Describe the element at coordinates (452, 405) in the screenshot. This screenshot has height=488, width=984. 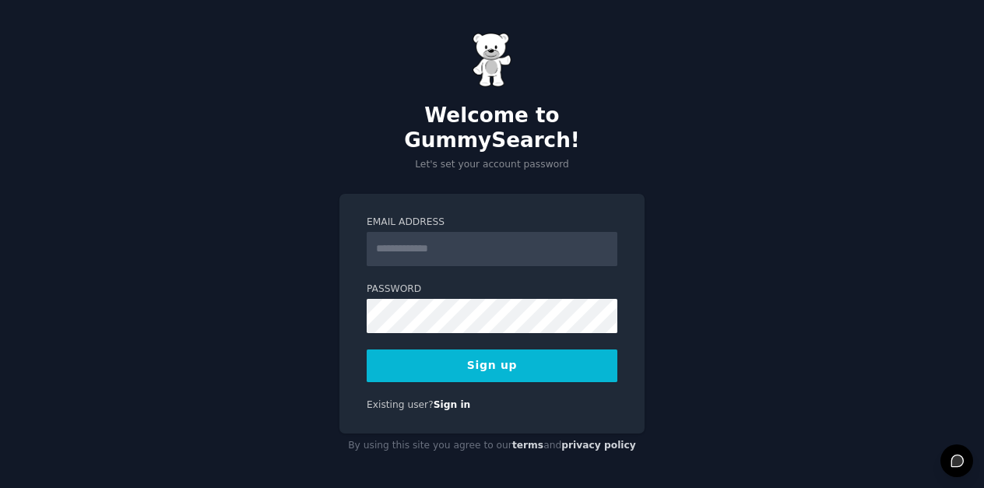
I see `a: Sign in` at that location.